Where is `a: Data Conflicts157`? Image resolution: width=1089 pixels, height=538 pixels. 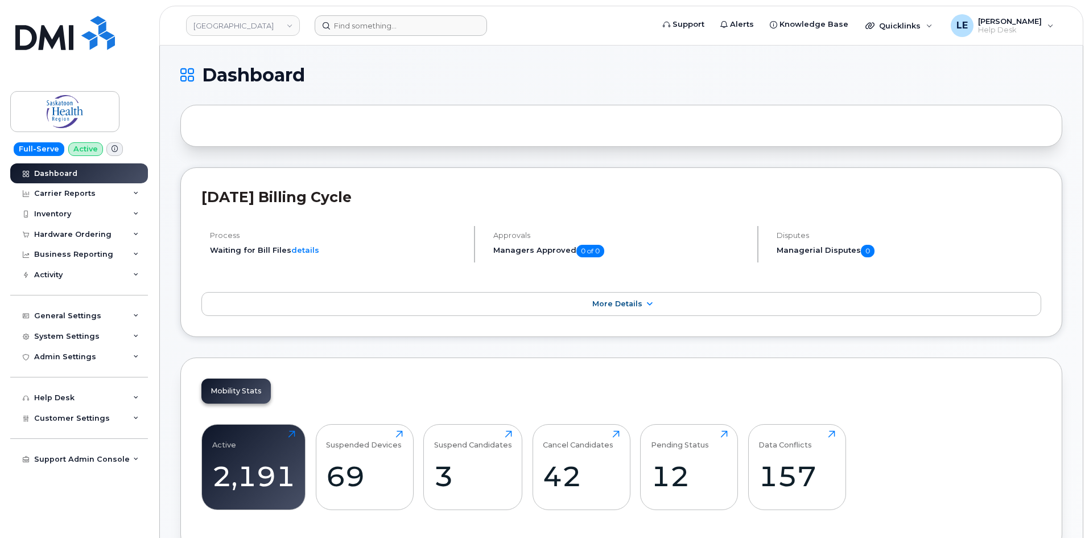 a: Data Conflicts157 is located at coordinates (797, 467).